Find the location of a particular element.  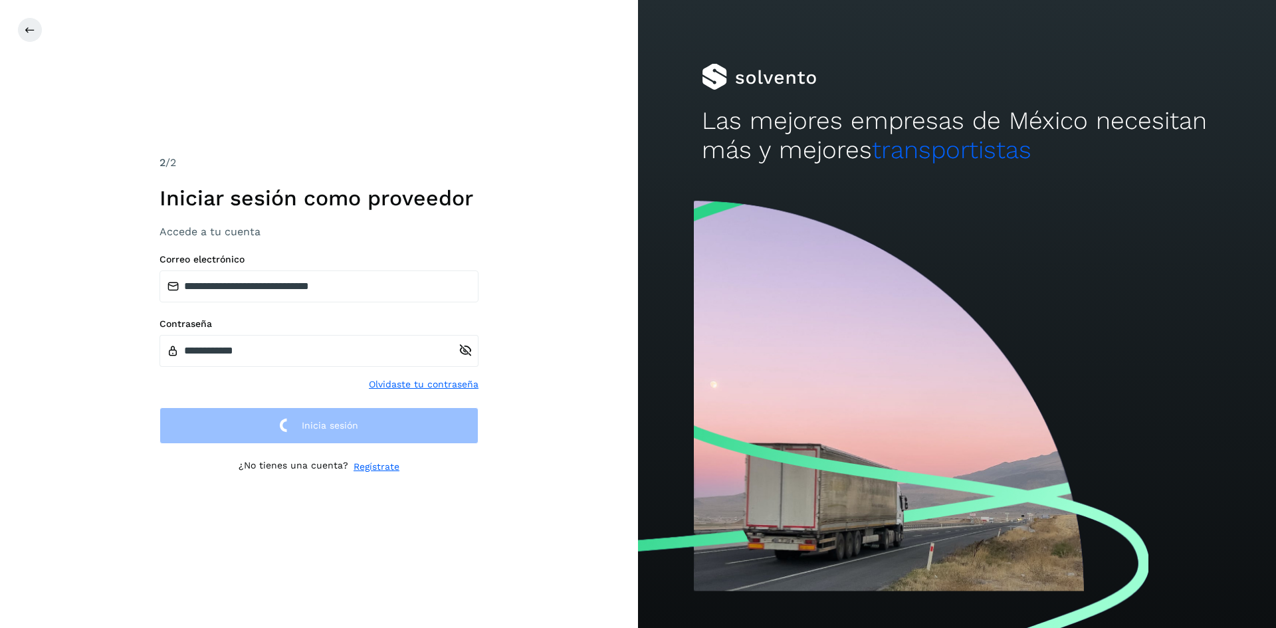

a: Olvidaste tu contraseña is located at coordinates (423, 384).